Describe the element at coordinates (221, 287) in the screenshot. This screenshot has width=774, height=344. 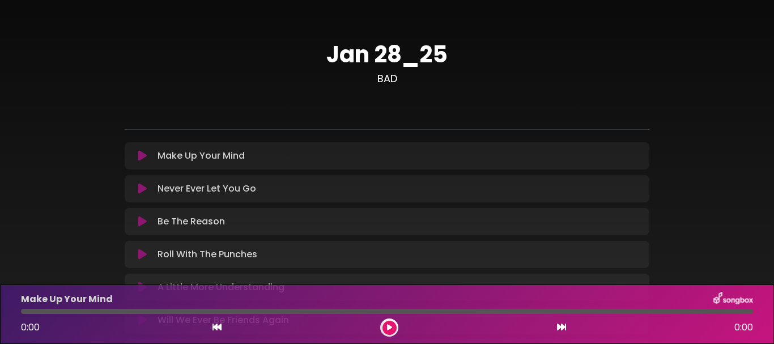
I see `p: A Little More Understanding` at that location.